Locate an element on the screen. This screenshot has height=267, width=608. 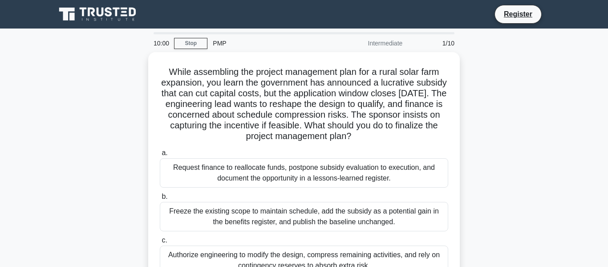
div: Intermediate is located at coordinates (369, 43).